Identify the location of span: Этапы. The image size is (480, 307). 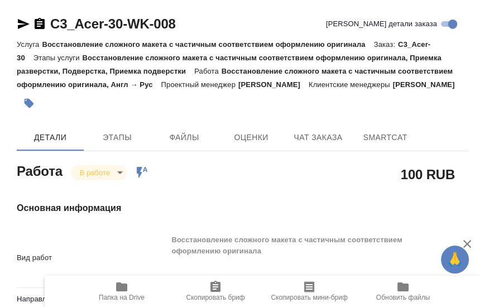
(117, 137).